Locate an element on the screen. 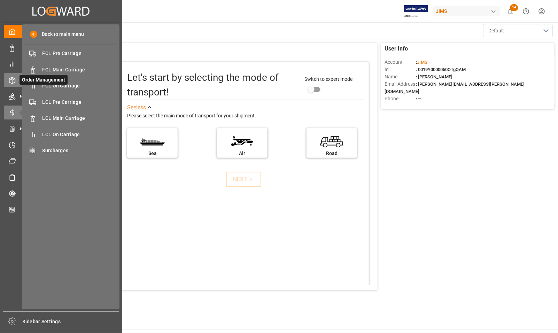  div: Sea is located at coordinates (152, 153).